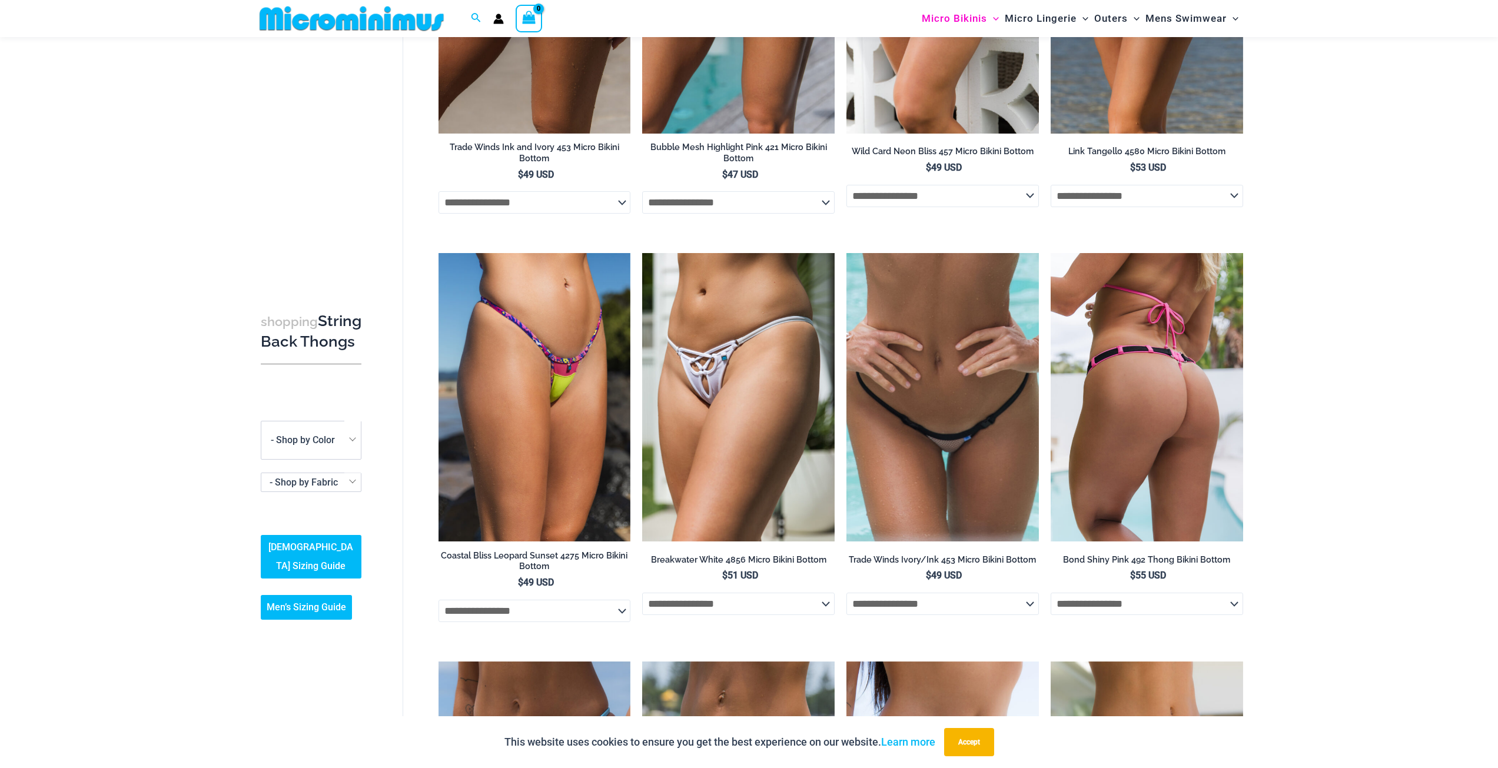 The image size is (1498, 768). I want to click on a: Breakwater White 4856 Micro Bottom 01Breakwater White 3153 Top 4856 Micro Bottom 06Breakwater Whi..., so click(738, 397).